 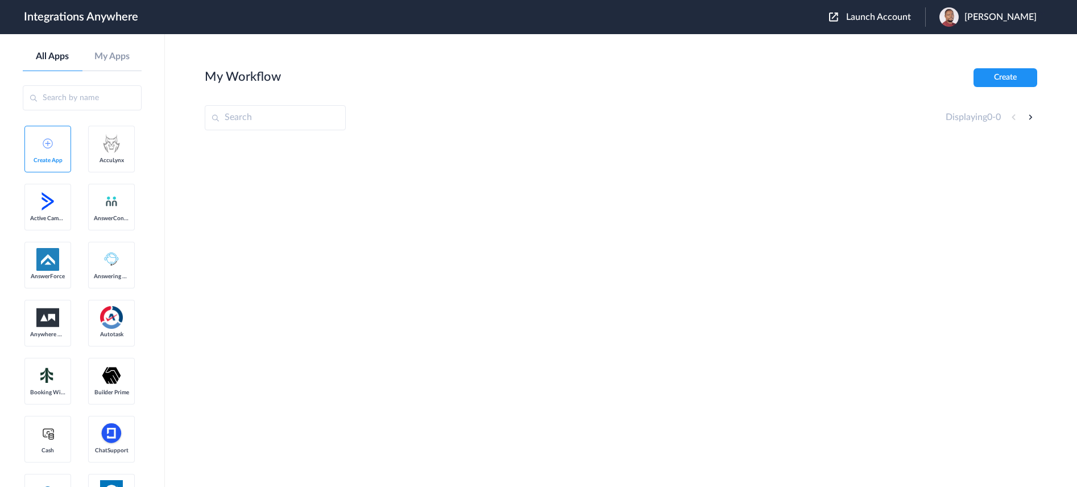 I want to click on span: Builder Prime, so click(x=111, y=392).